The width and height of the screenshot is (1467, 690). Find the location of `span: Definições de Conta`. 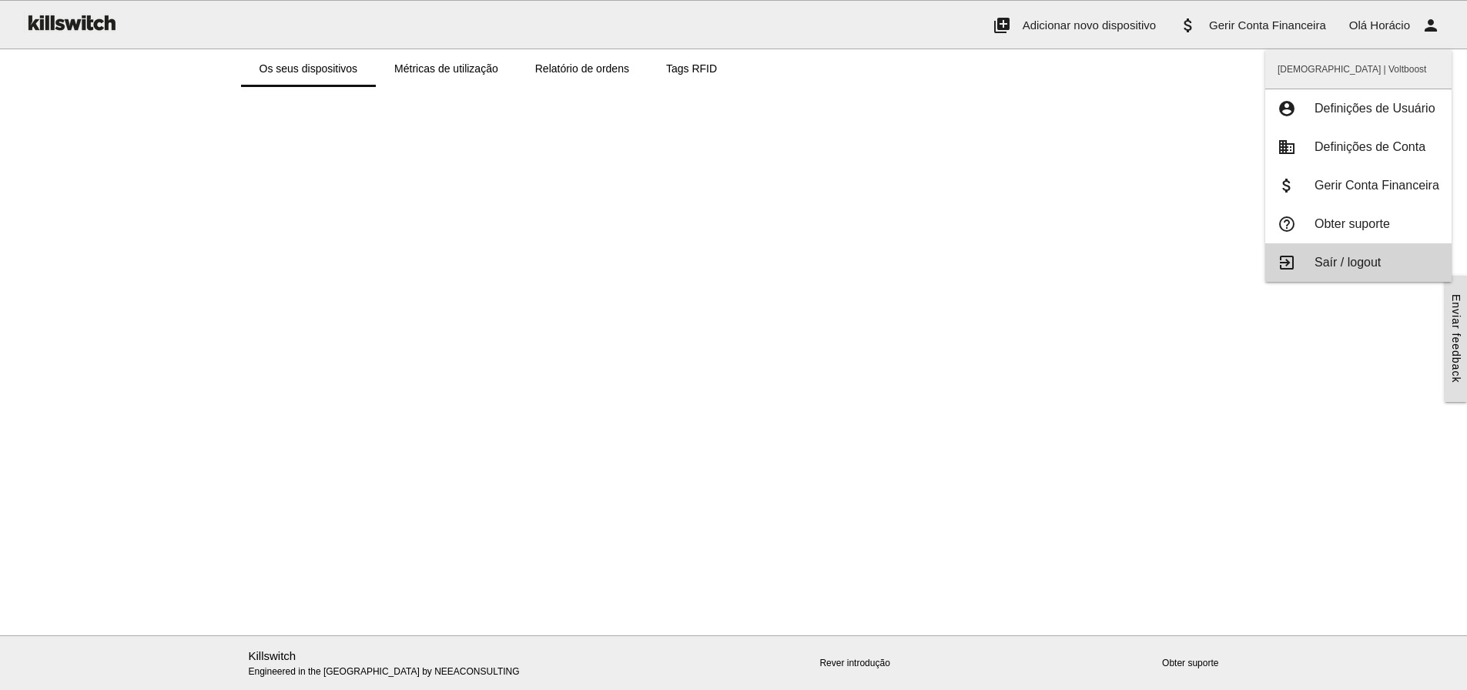

span: Definições de Conta is located at coordinates (1370, 146).